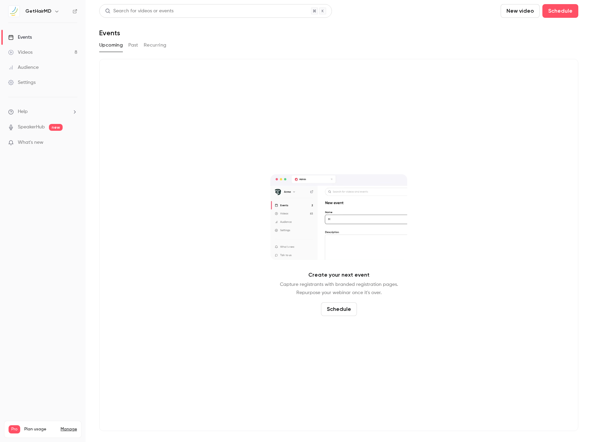 The width and height of the screenshot is (592, 442). I want to click on div: Search for videos or events, so click(139, 11).